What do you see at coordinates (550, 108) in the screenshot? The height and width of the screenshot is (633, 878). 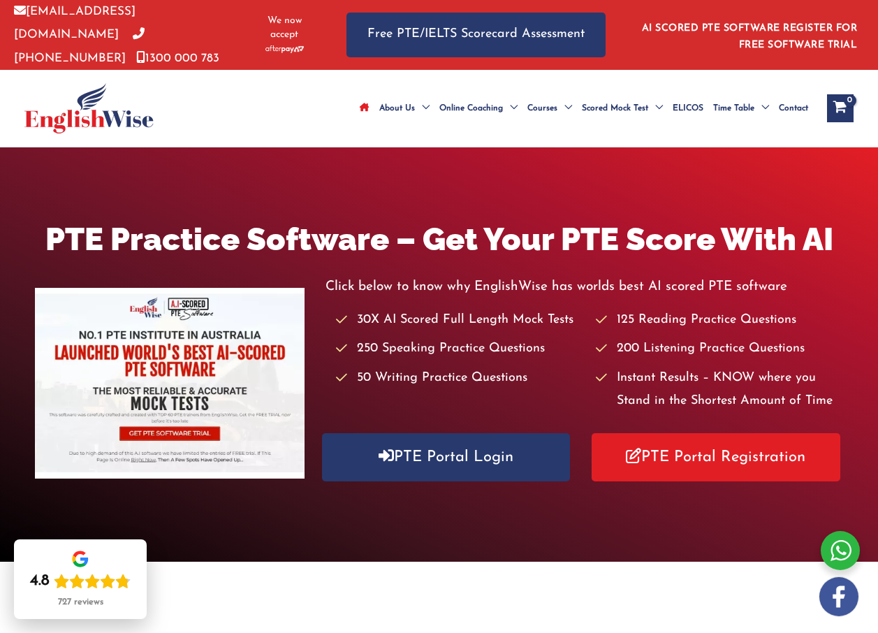 I see `a: CoursesMenu Toggle` at bounding box center [550, 108].